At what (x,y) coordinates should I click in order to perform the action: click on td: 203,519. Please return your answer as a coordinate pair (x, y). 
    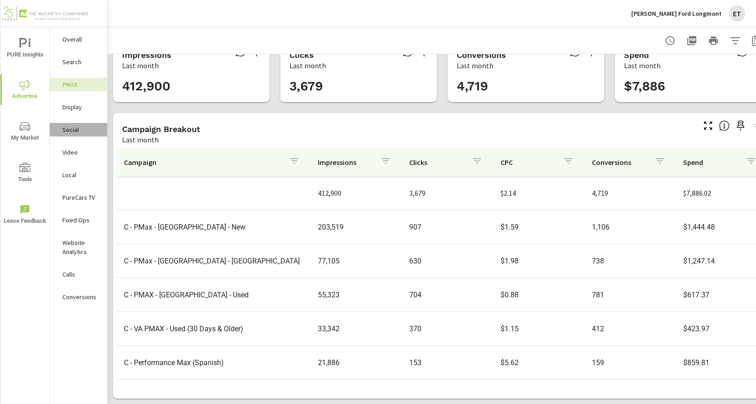
    Looking at the image, I should click on (356, 227).